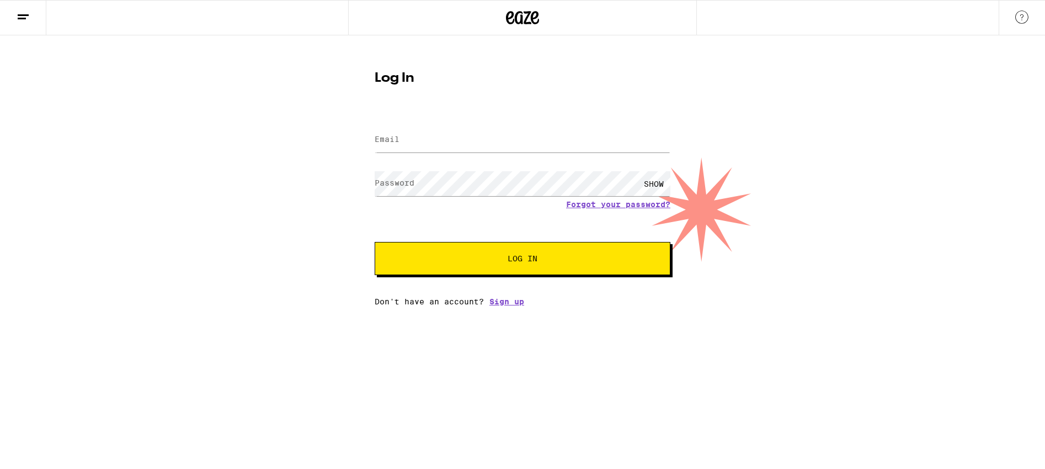 This screenshot has width=1045, height=469. What do you see at coordinates (654, 183) in the screenshot?
I see `div: SHOW` at bounding box center [654, 183].